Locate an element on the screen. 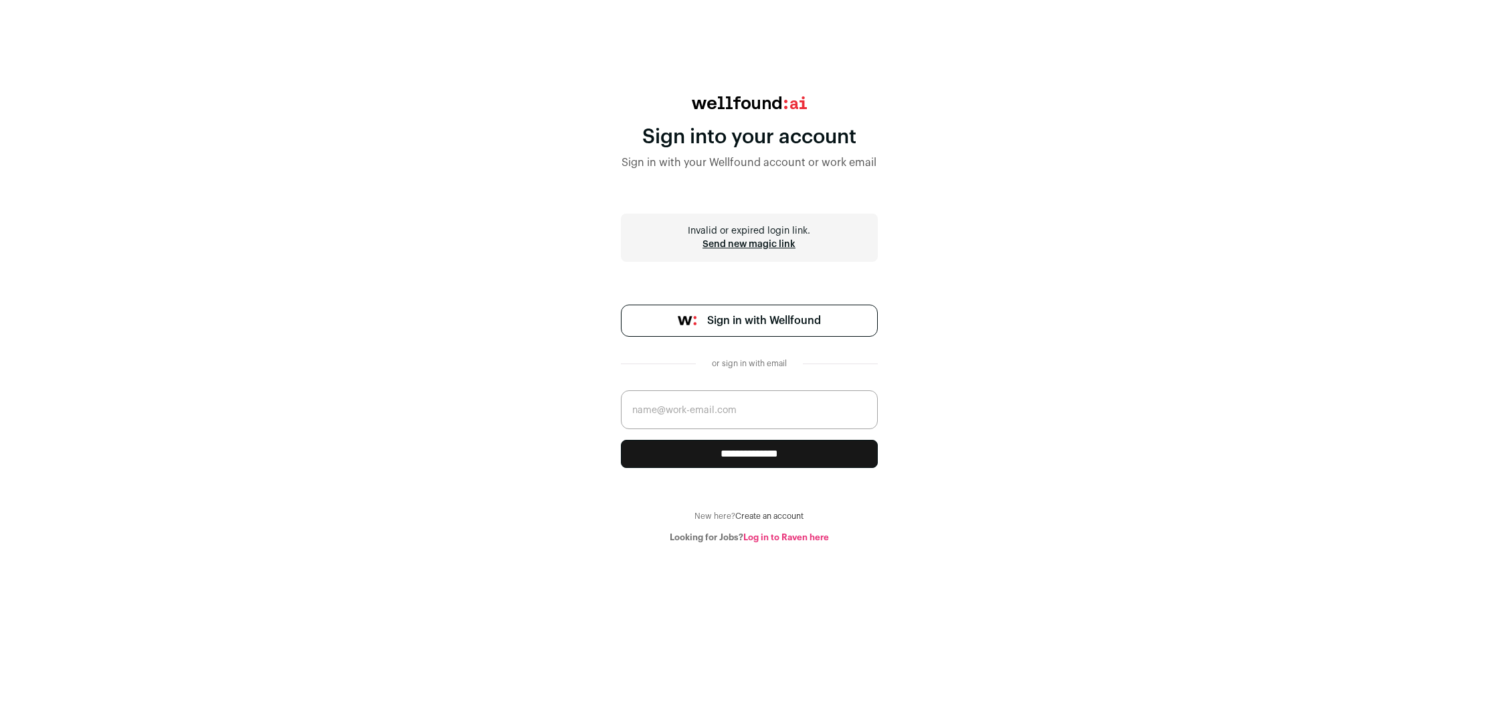 This screenshot has width=1498, height=713. img: wellfound:ai is located at coordinates (749, 102).